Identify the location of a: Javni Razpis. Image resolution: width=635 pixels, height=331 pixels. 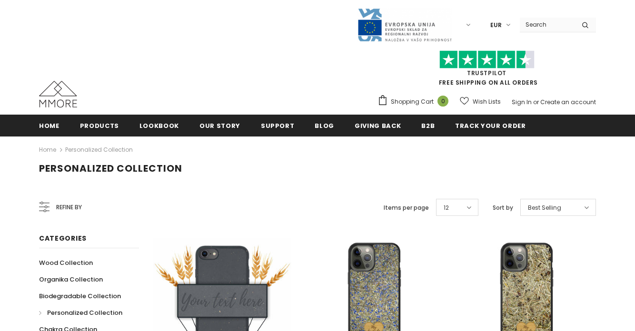
(405, 24).